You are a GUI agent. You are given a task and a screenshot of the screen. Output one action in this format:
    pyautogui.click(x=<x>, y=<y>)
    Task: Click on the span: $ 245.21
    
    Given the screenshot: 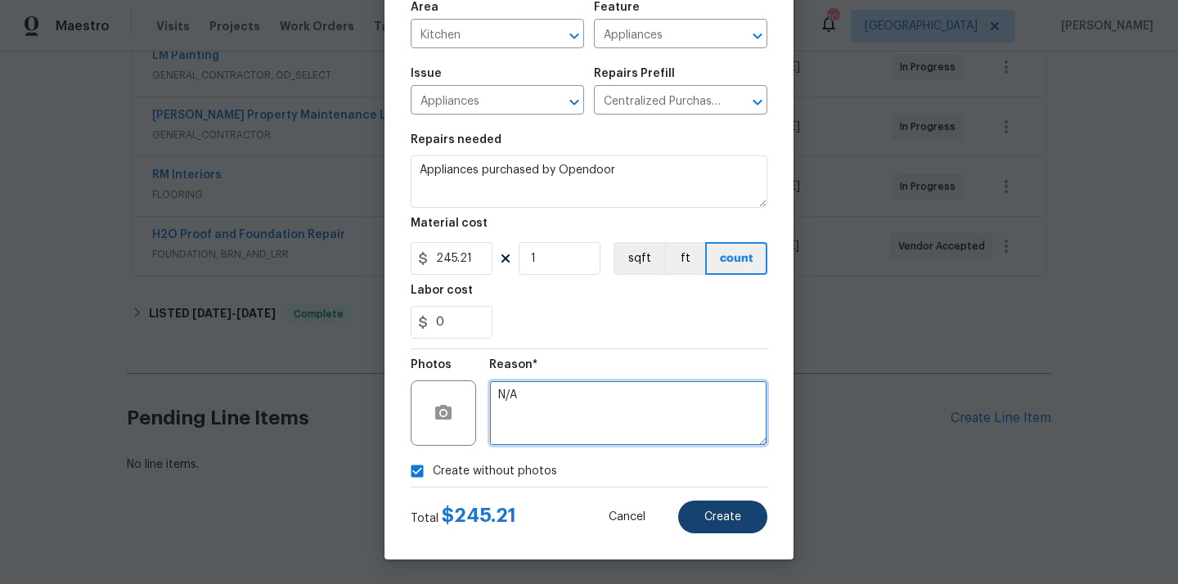 What is the action you would take?
    pyautogui.click(x=479, y=515)
    